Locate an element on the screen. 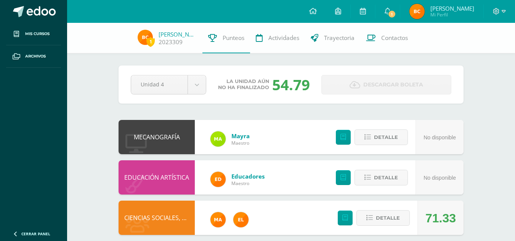  span: Unidad 4 is located at coordinates (159, 84).